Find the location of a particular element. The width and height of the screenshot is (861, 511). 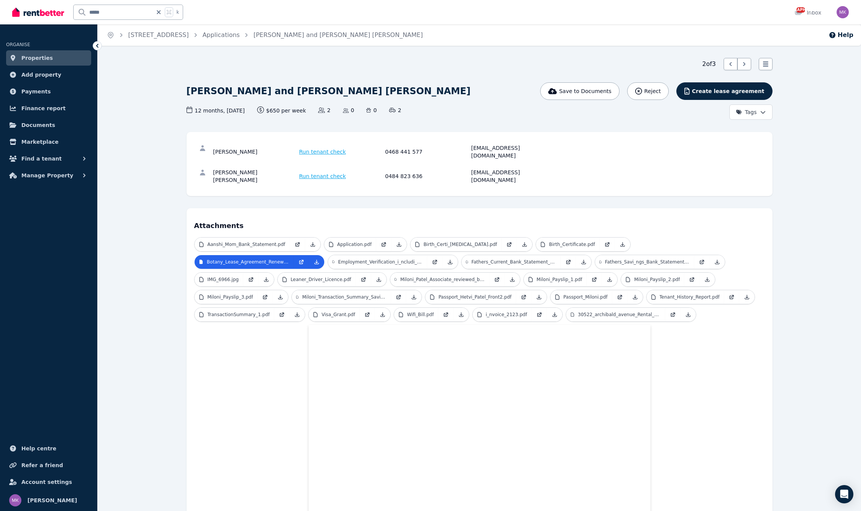

a: Wifi_Bill.pdf is located at coordinates (416, 315).